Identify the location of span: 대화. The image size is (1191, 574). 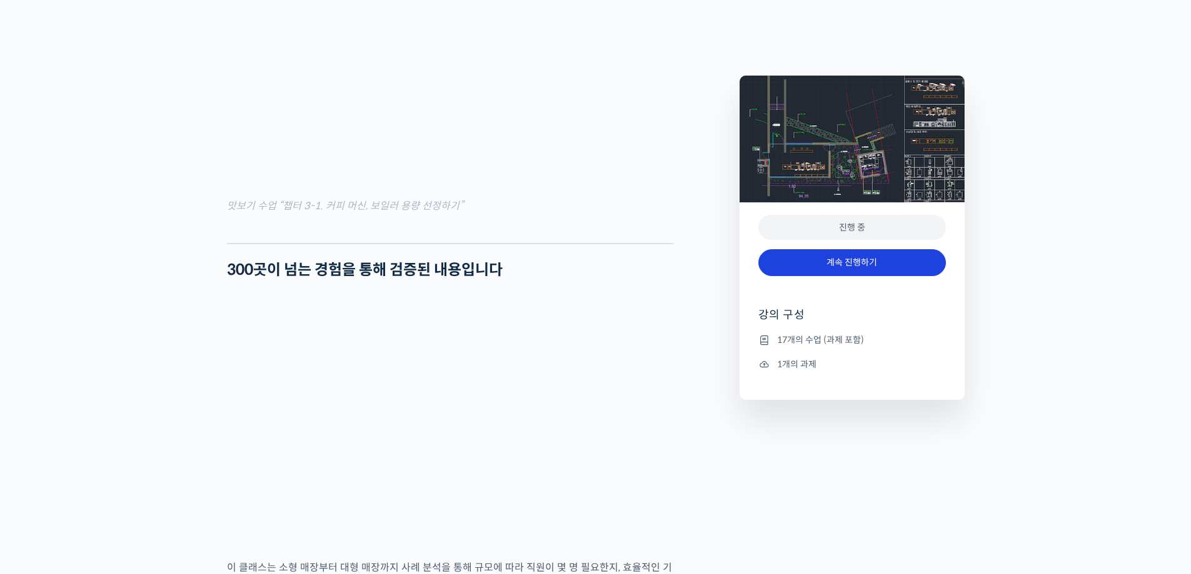
(122, 421).